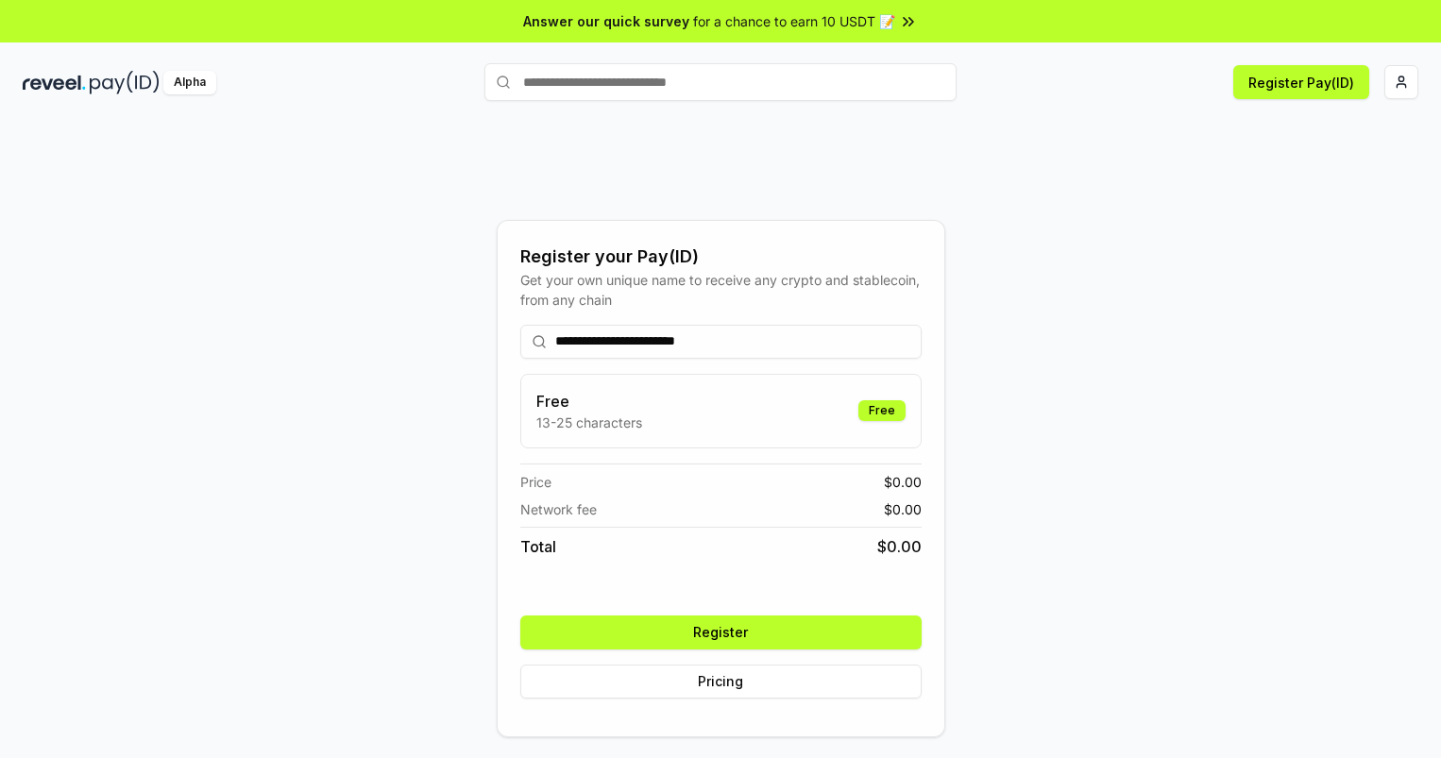 Image resolution: width=1441 pixels, height=758 pixels. Describe the element at coordinates (721, 290) in the screenshot. I see `div: Get your own unique name to receive any crypto and stablecoin, from any chain` at that location.